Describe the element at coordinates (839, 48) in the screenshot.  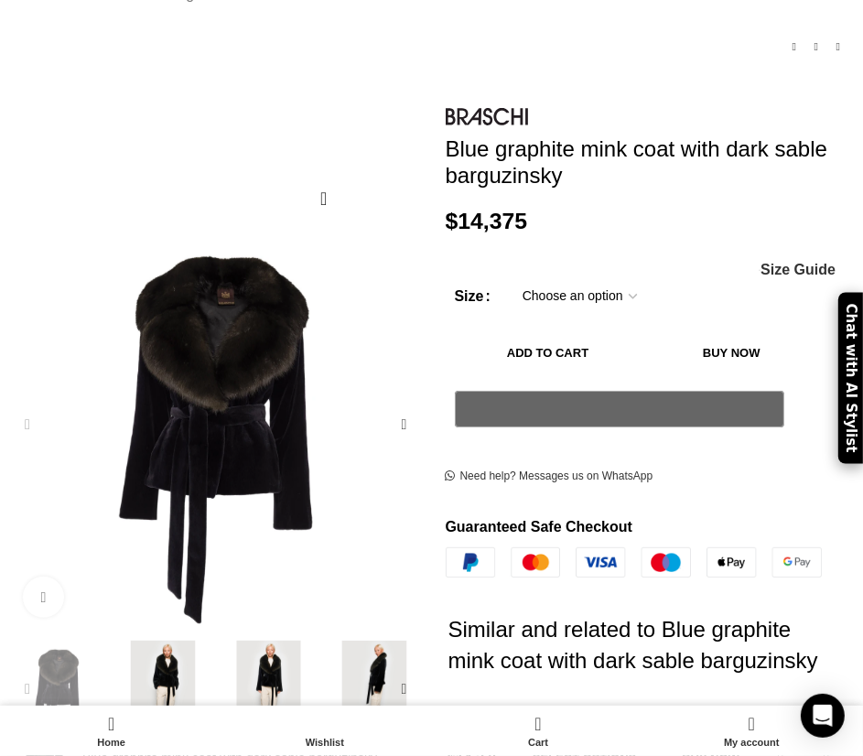
I see `a: Next product` at that location.